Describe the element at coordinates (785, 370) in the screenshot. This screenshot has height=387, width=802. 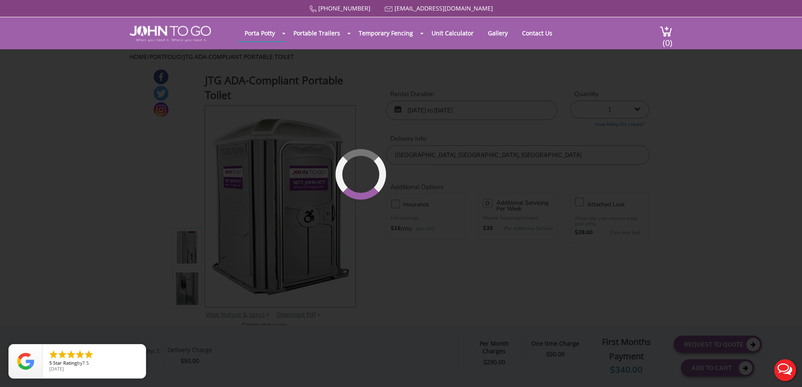
I see `button: Live Chat` at that location.